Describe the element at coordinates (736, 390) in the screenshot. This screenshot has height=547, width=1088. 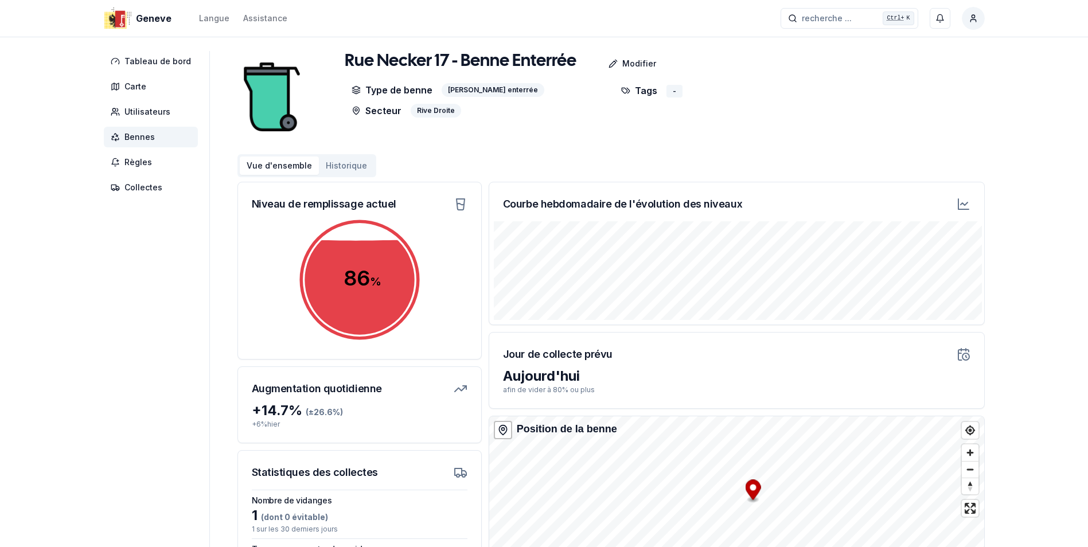
I see `p: afin de vider à 80% ou plus` at that location.